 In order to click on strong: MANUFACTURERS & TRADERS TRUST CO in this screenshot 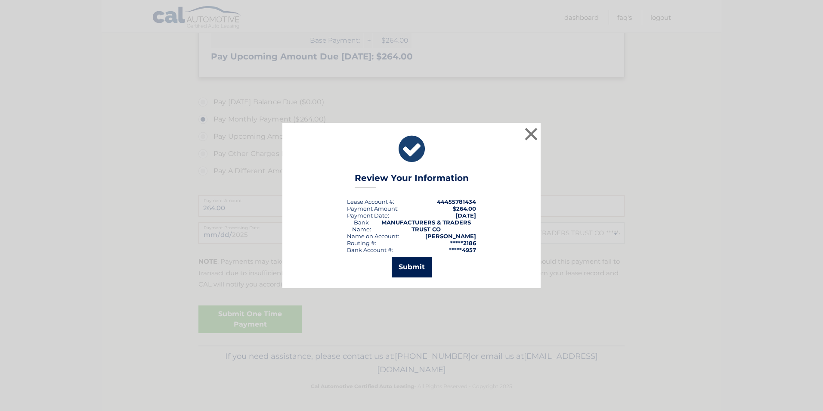, I will do `click(426, 226)`.